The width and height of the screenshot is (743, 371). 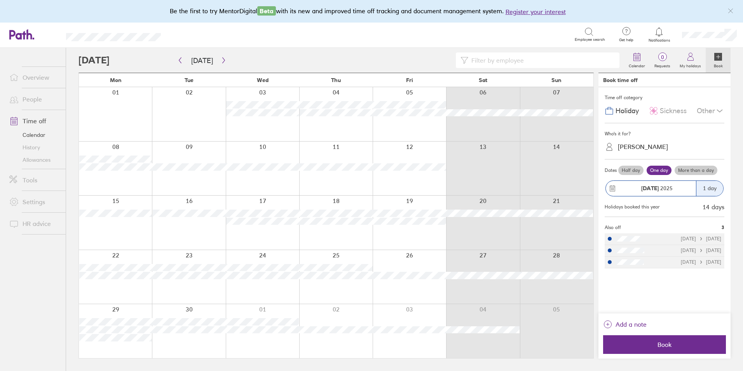 I want to click on span: 0, so click(x=663, y=57).